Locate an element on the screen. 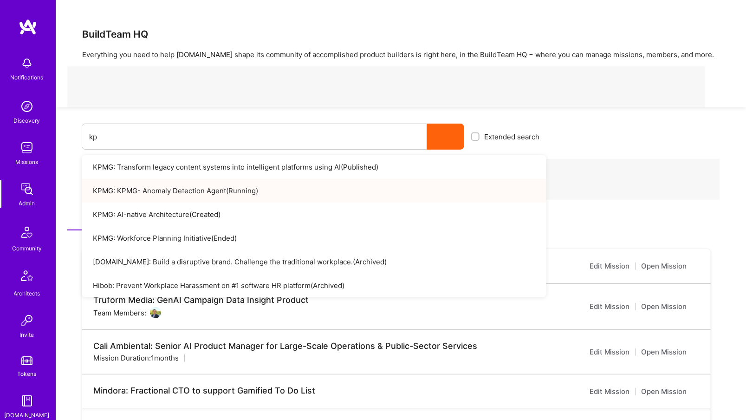 Image resolution: width=746 pixels, height=420 pixels. div: Missions is located at coordinates (27, 162).